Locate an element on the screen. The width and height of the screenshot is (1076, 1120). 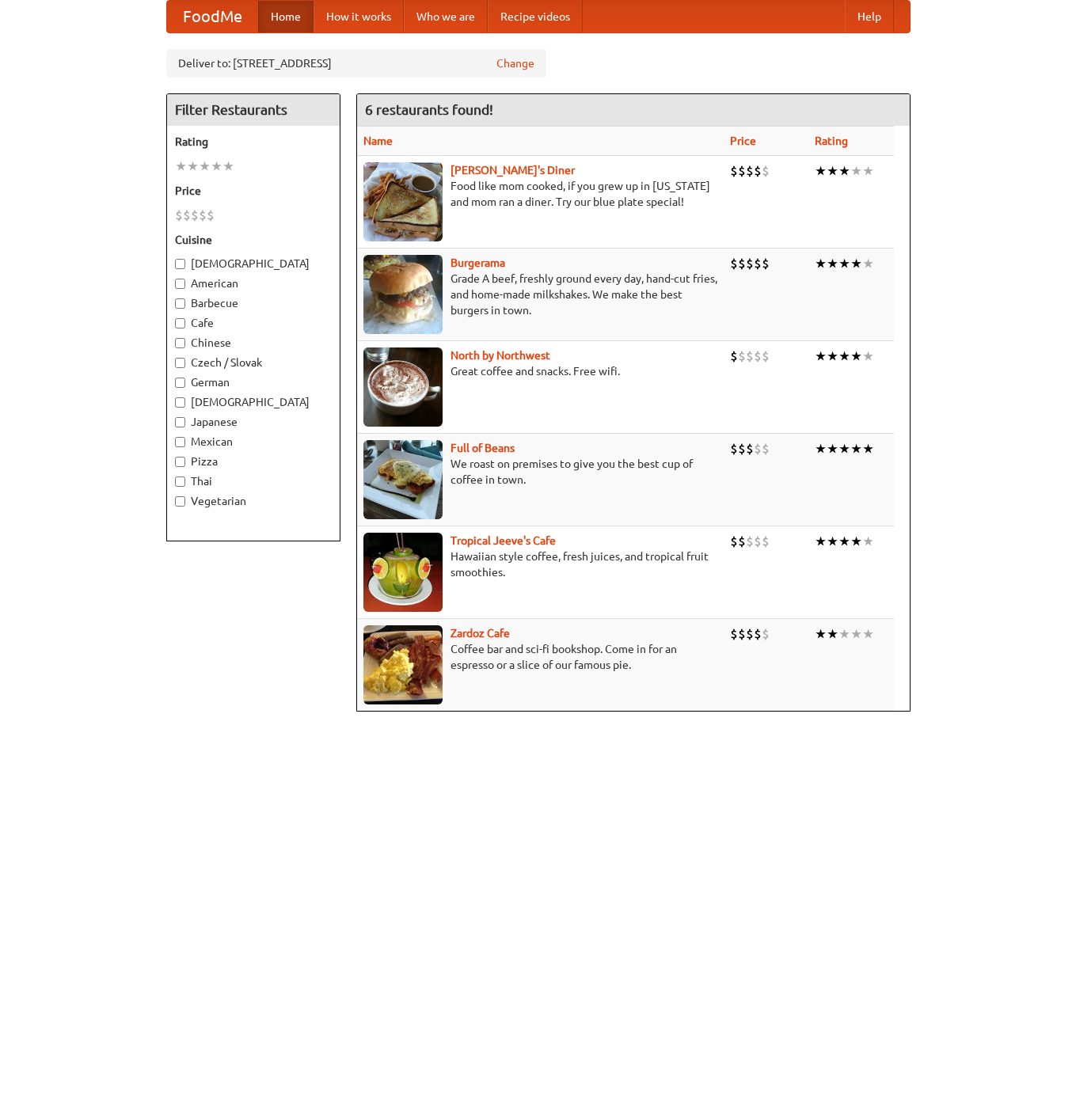
a: Help is located at coordinates (869, 16).